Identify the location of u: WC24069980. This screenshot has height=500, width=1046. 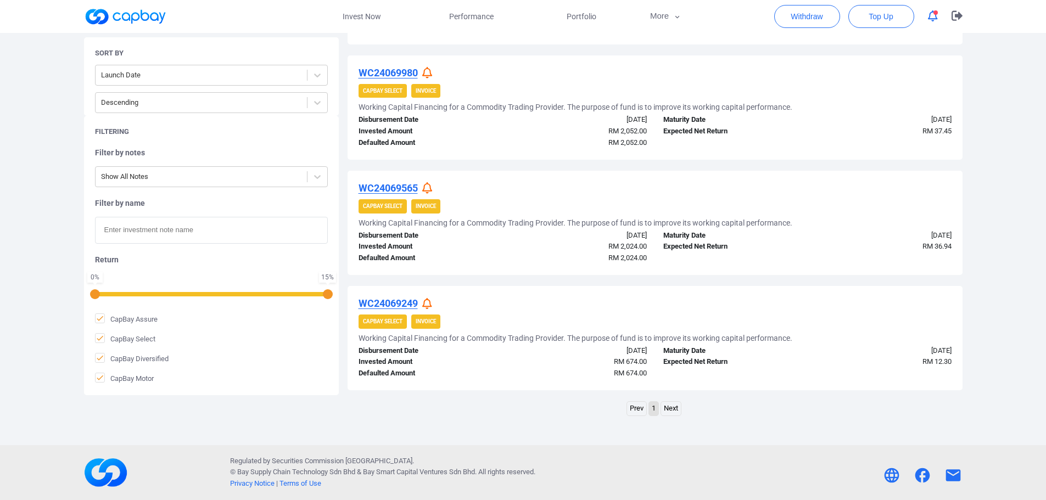
(388, 73).